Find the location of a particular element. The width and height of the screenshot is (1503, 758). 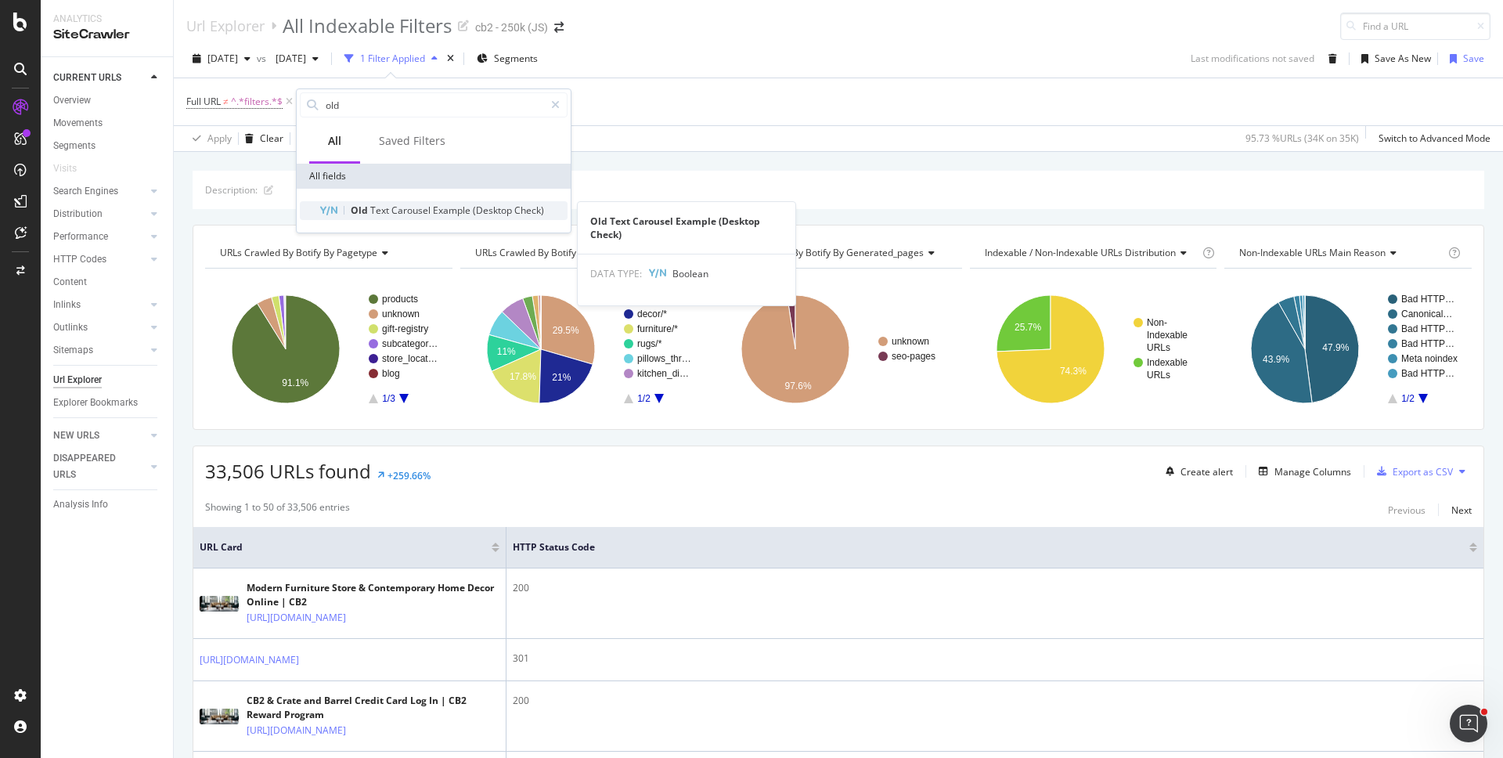

div: Explorer Bookmarks is located at coordinates (95, 402).